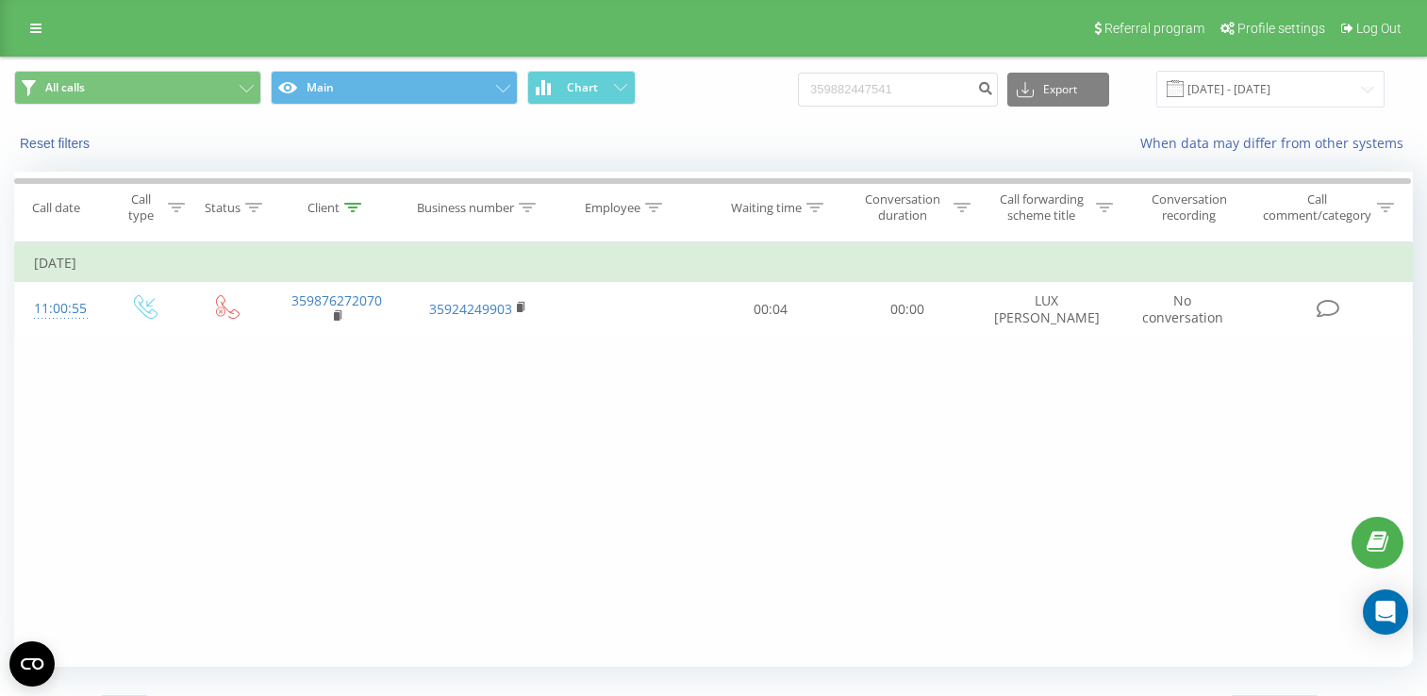 The height and width of the screenshot is (696, 1427). Describe the element at coordinates (141, 207) in the screenshot. I see `div: Call type` at that location.